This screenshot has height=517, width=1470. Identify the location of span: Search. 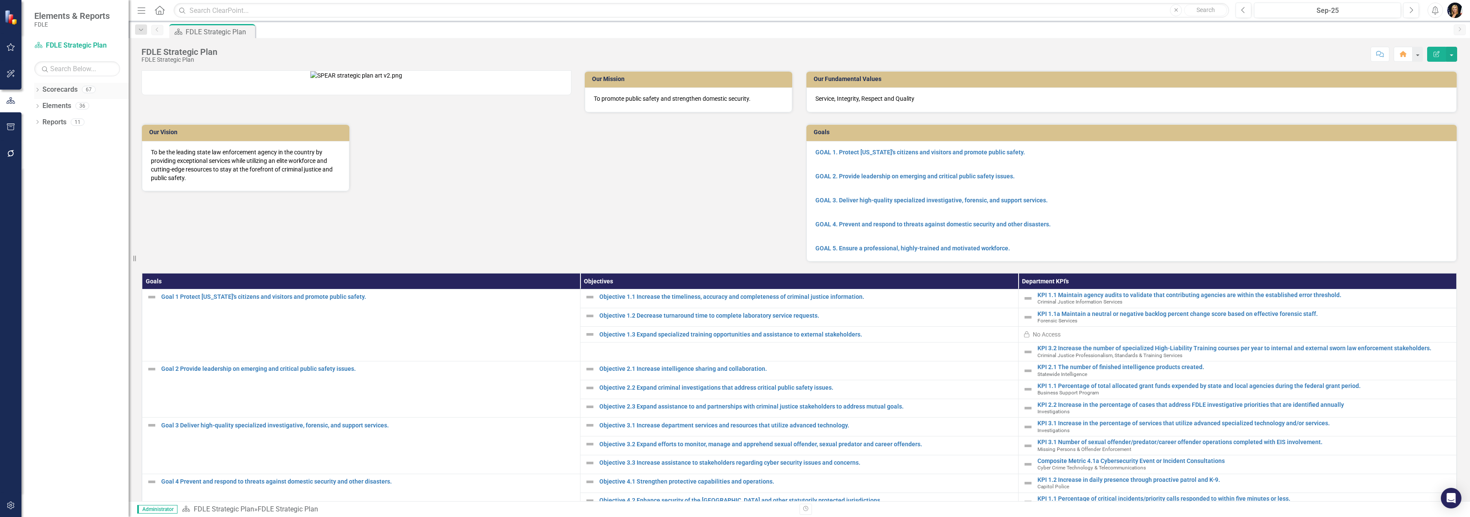
(1205, 10).